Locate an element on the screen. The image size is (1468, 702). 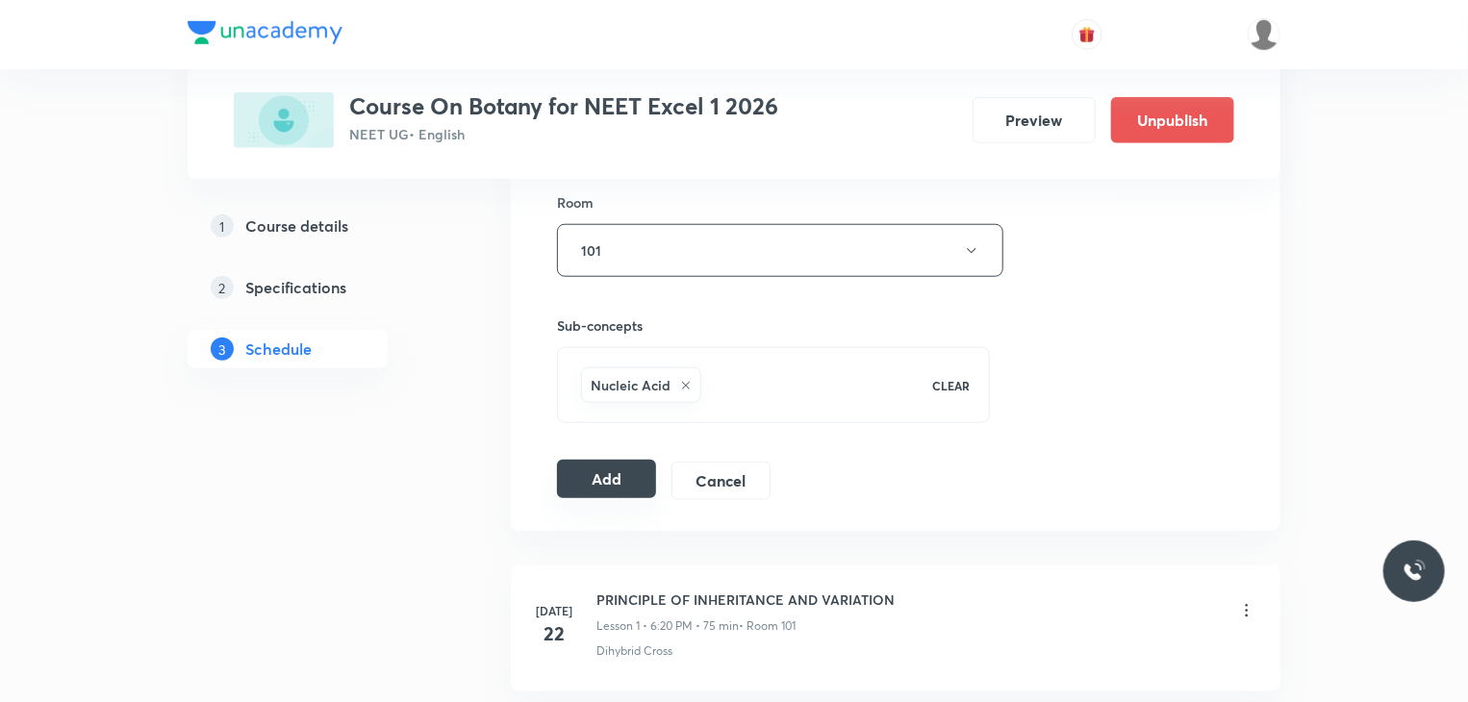
h5: Schedule is located at coordinates (278, 349).